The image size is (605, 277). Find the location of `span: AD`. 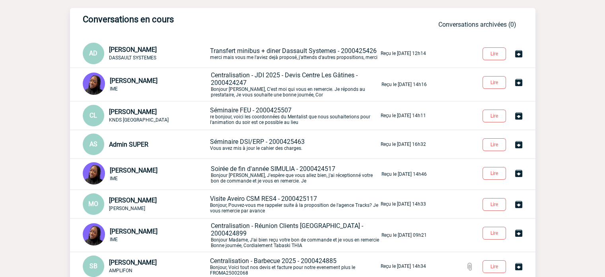

span: AD is located at coordinates (93, 53).